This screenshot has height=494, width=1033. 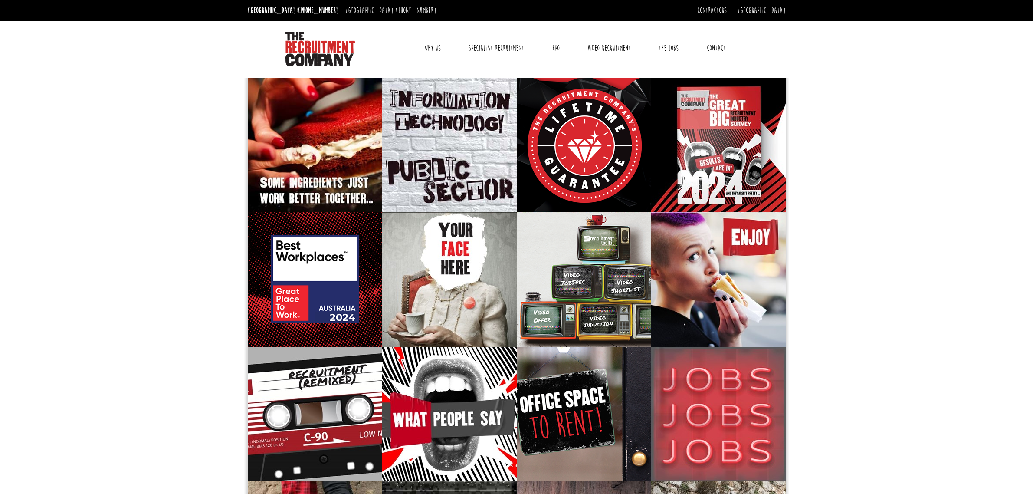 What do you see at coordinates (556, 48) in the screenshot?
I see `a: RPO` at bounding box center [556, 48].